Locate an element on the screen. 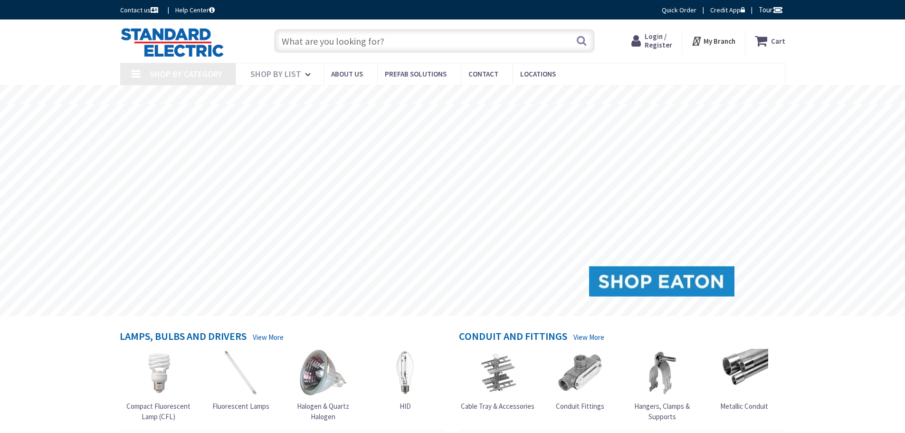 This screenshot has height=433, width=905. span: Halogen & Quartz Halogen is located at coordinates (323, 411).